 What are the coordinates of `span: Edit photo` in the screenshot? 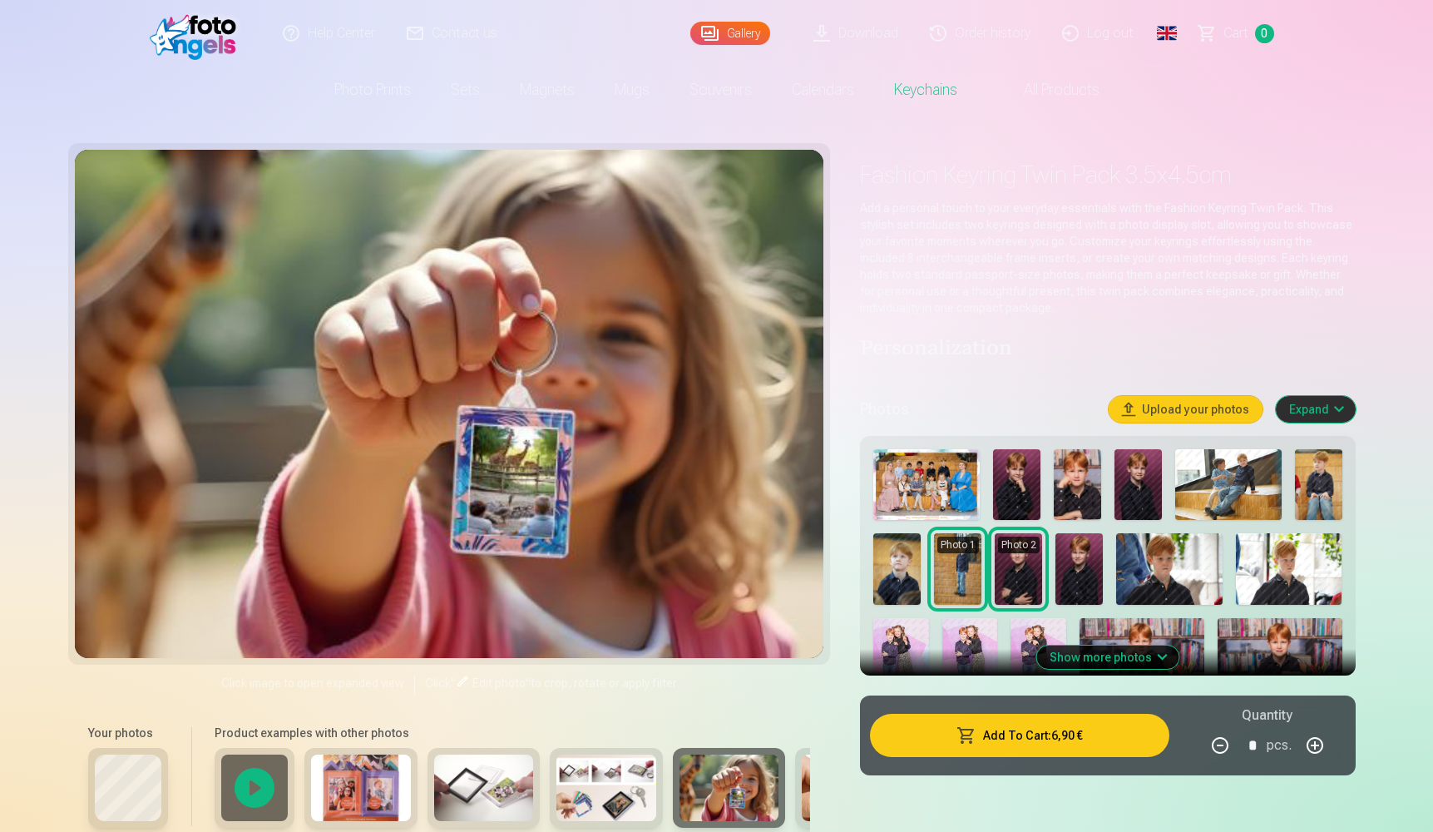 It's located at (499, 683).